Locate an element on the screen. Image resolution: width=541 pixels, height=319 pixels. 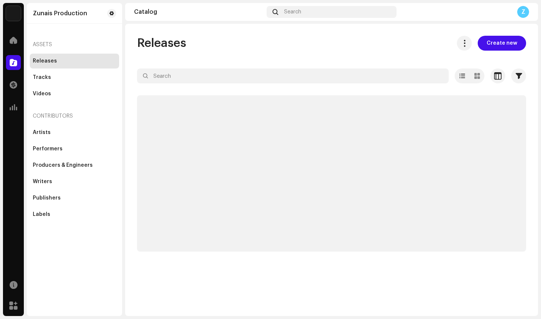
div: Contributors is located at coordinates (74, 116).